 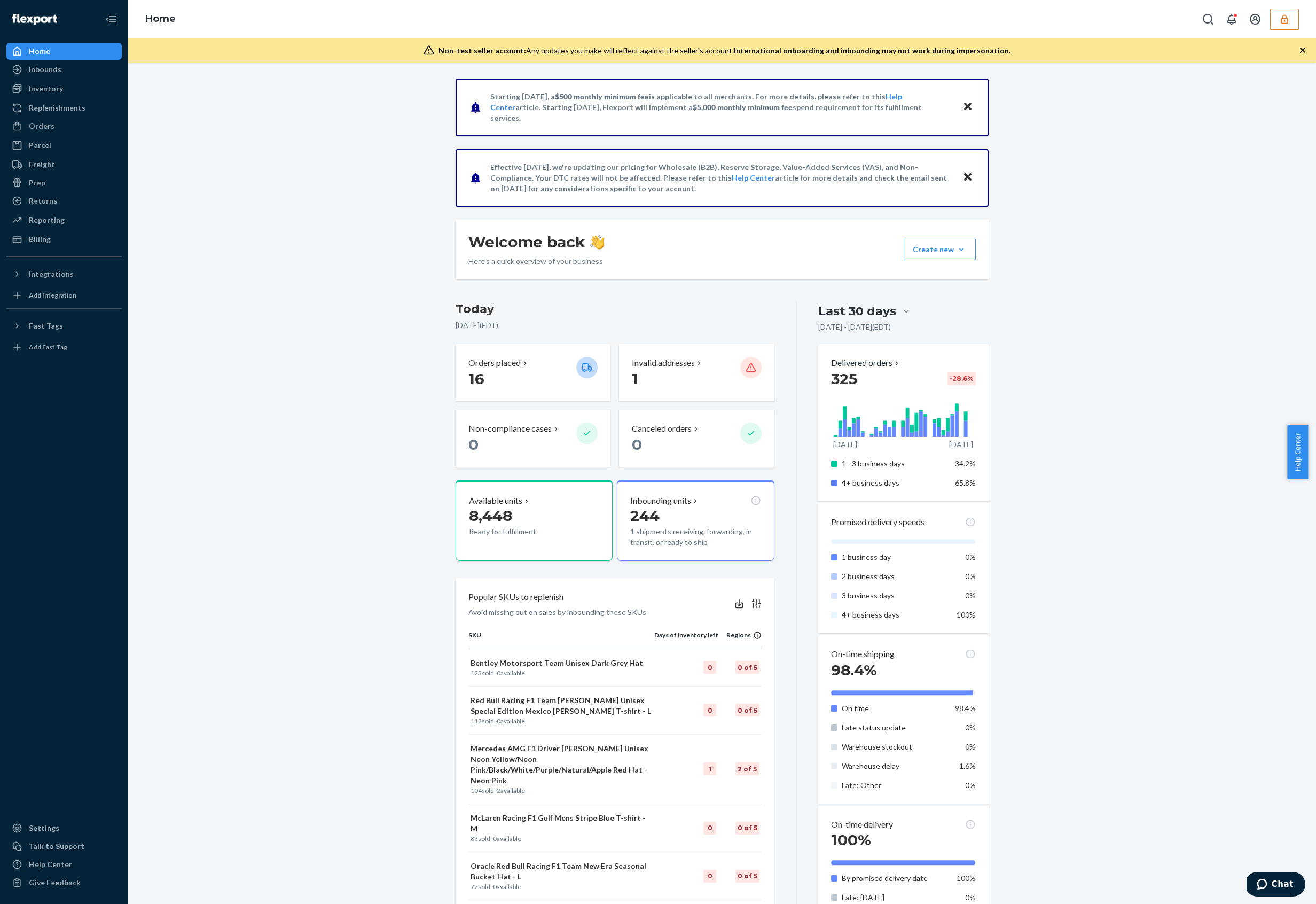 What do you see at coordinates (615, 309) in the screenshot?
I see `h3: Today` at bounding box center [615, 309].